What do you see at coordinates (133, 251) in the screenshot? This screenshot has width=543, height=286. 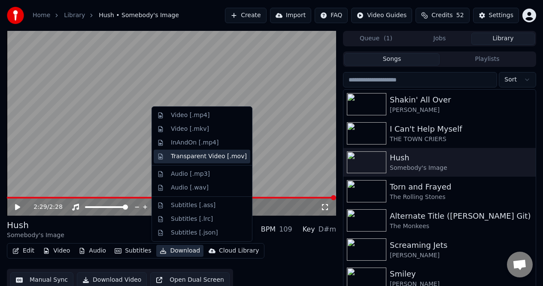 I see `button: Subtitles` at bounding box center [133, 251].